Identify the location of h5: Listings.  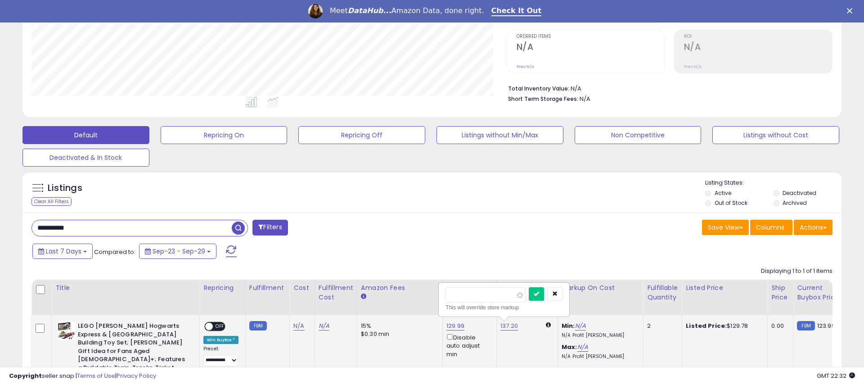
(65, 188).